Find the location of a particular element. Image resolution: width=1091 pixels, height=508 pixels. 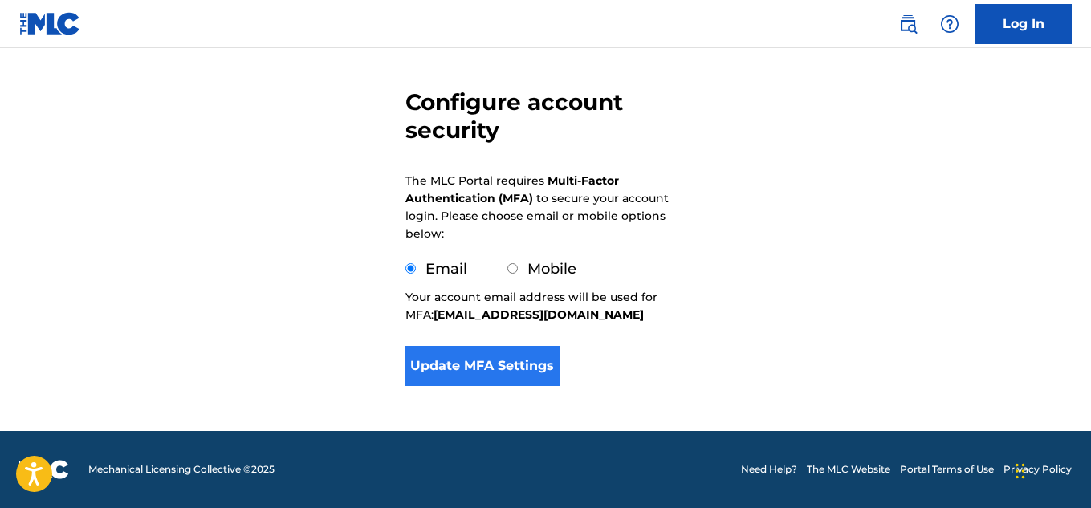

img: help is located at coordinates (949, 24).